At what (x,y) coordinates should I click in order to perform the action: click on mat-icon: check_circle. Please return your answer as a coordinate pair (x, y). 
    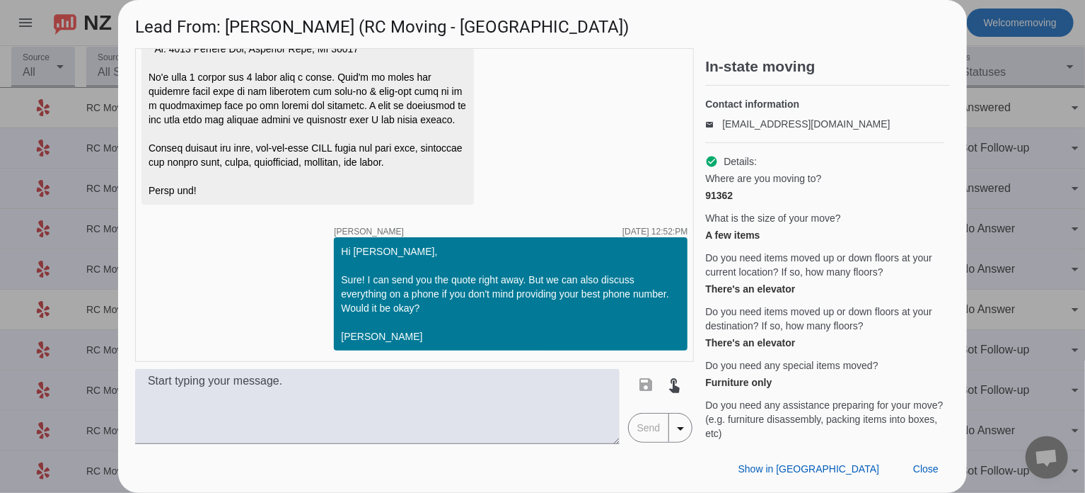
    Looking at the image, I should click on (712, 161).